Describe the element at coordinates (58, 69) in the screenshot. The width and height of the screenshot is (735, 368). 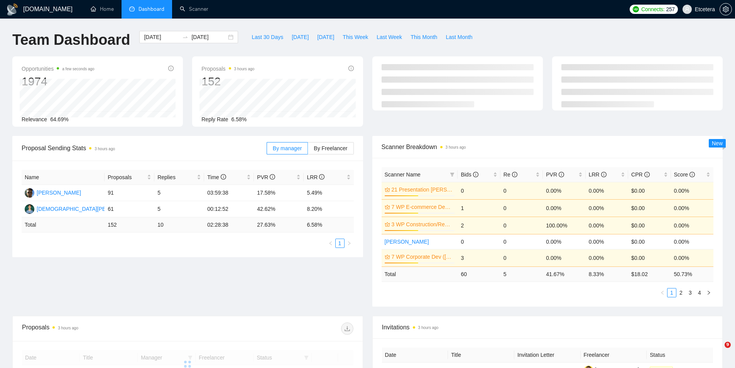
I see `span: Opportunities` at that location.